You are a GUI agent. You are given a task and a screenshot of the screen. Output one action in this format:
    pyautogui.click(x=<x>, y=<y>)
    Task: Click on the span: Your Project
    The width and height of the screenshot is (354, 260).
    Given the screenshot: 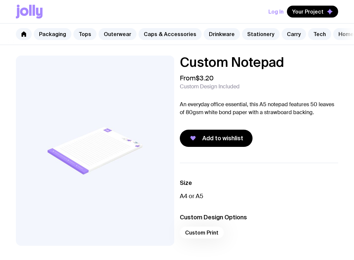 What is the action you would take?
    pyautogui.click(x=308, y=12)
    